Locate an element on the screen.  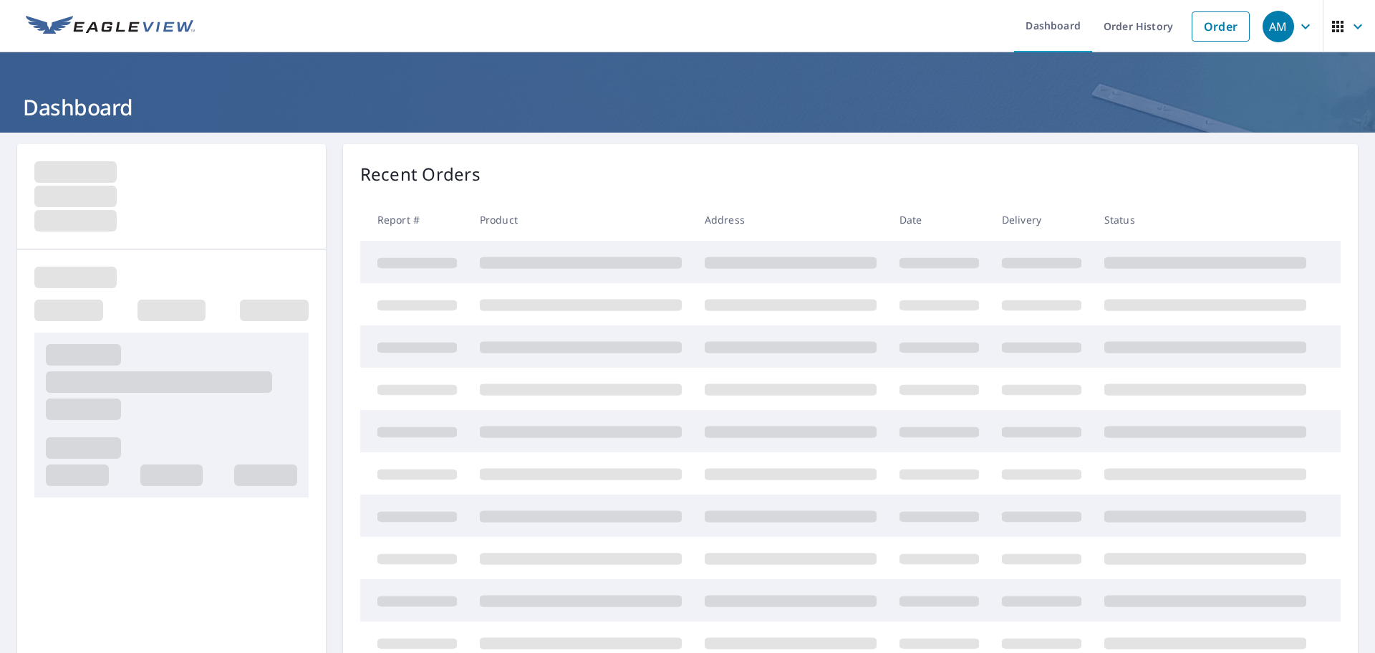
img: EV Logo is located at coordinates (110, 27).